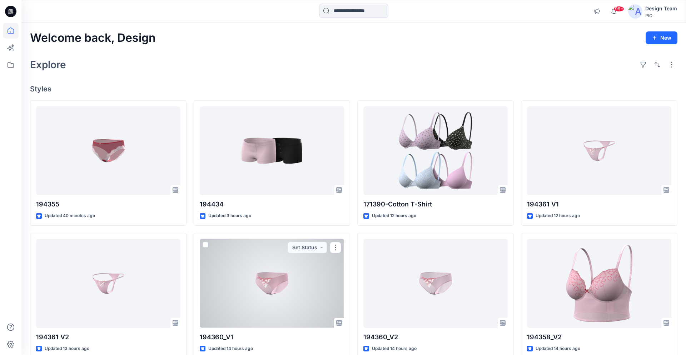  I want to click on div: PIC, so click(661, 15).